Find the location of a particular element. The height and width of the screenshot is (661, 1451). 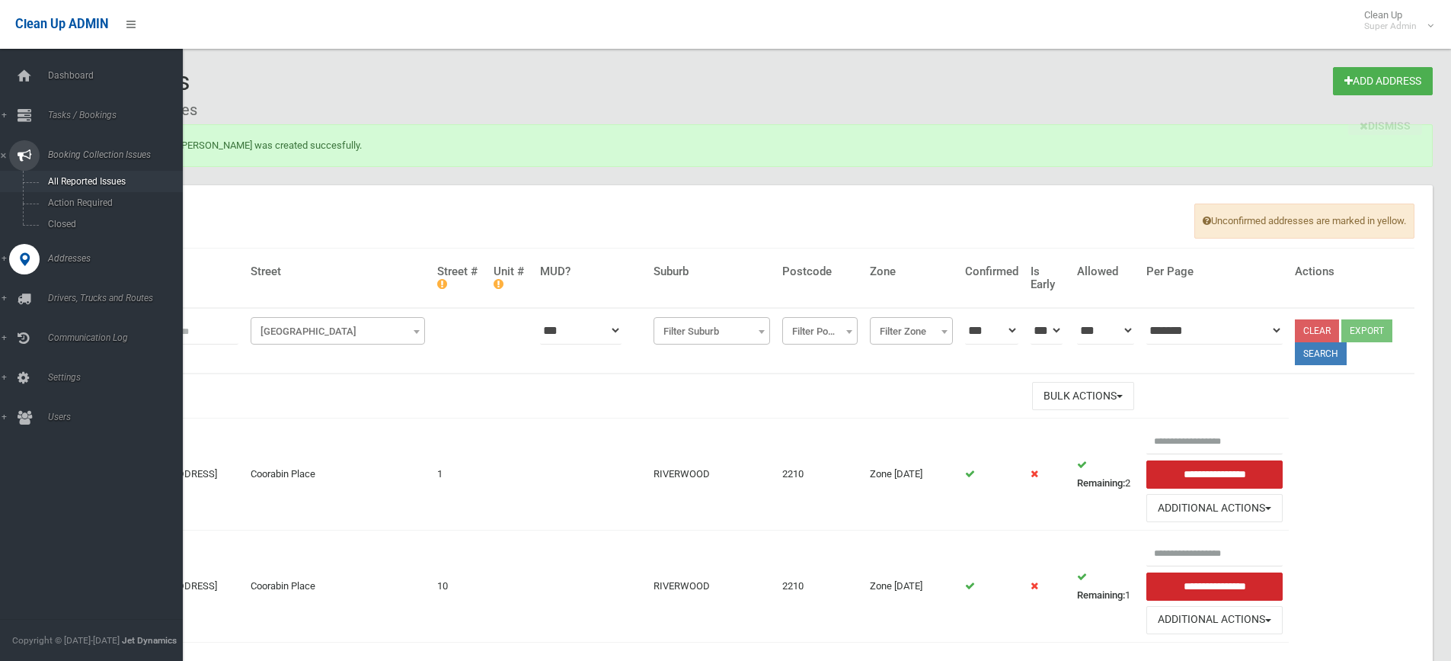

span: Users is located at coordinates (119, 417).